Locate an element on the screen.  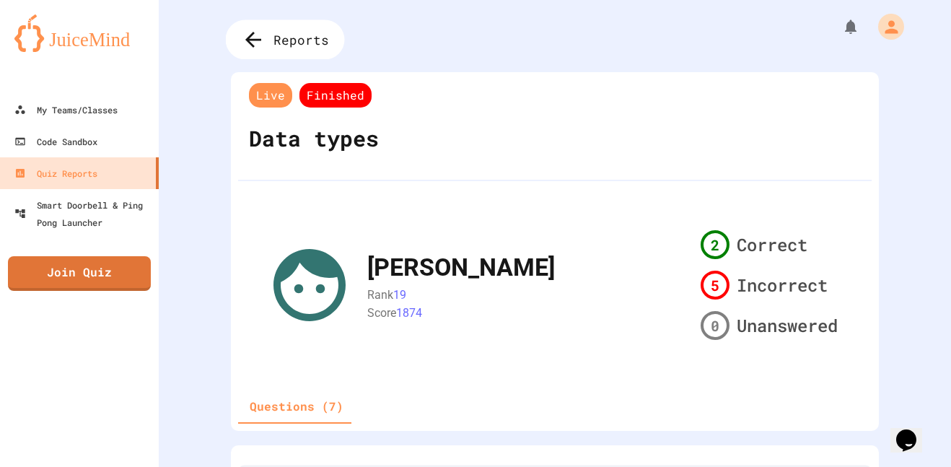
div: Data types is located at coordinates (314, 138).